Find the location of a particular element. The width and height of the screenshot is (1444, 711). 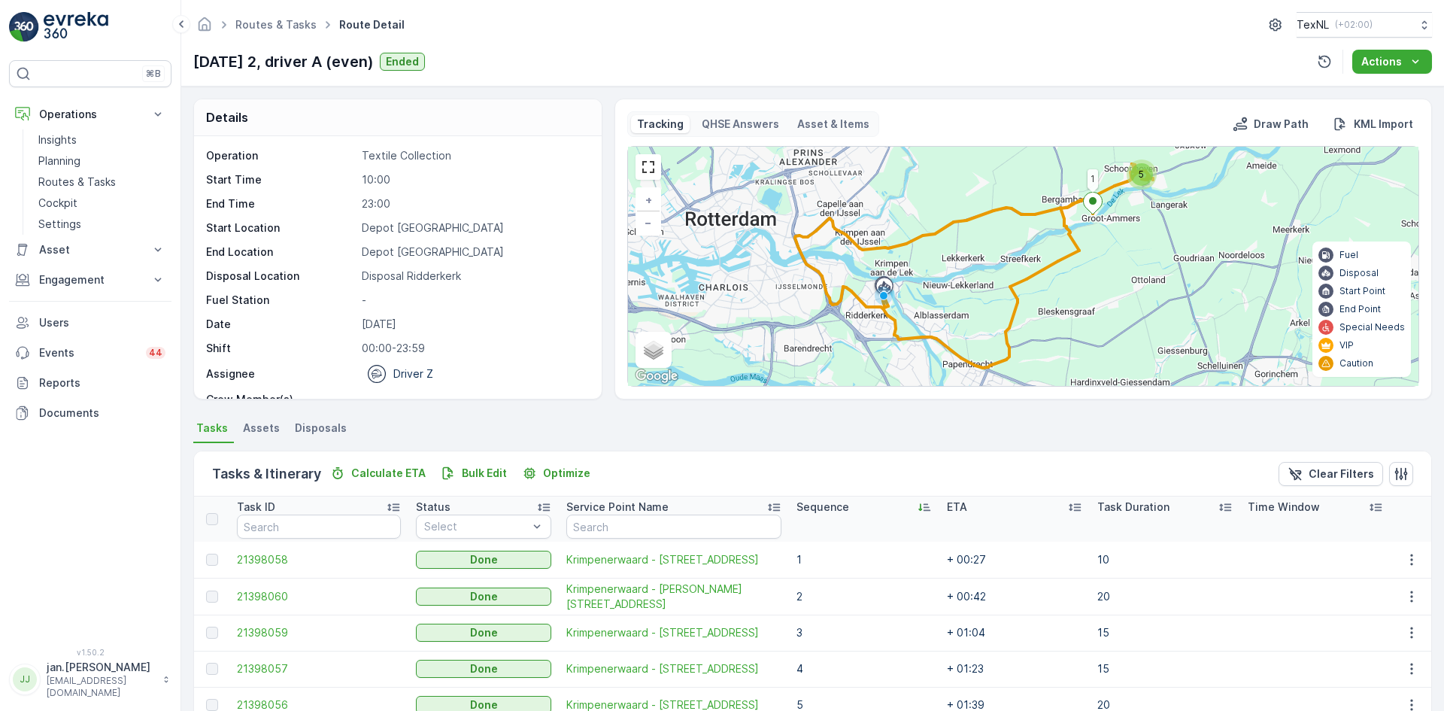

a: 21398057 is located at coordinates (319, 668).